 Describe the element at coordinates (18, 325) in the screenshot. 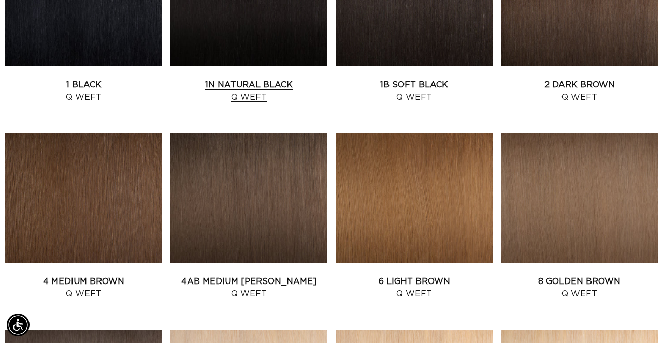

I see `div: Accessibility Menu` at that location.